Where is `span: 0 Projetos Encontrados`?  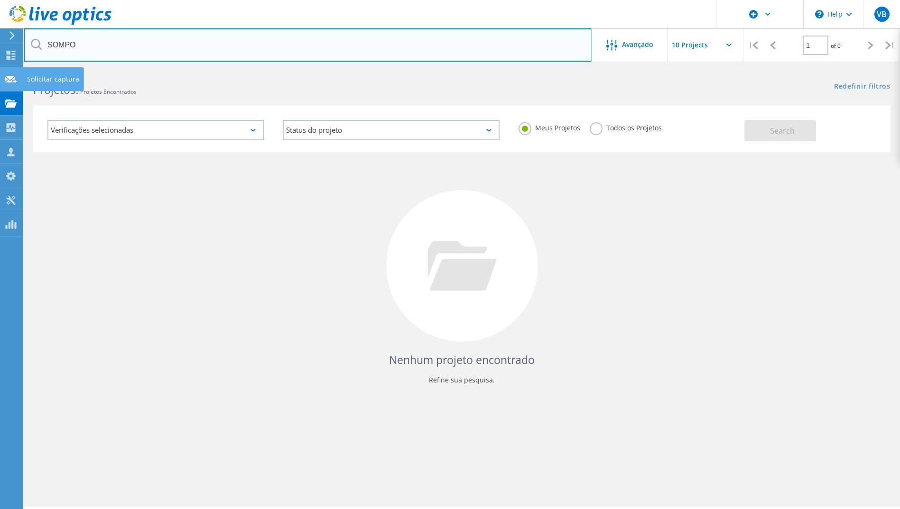 span: 0 Projetos Encontrados is located at coordinates (106, 92).